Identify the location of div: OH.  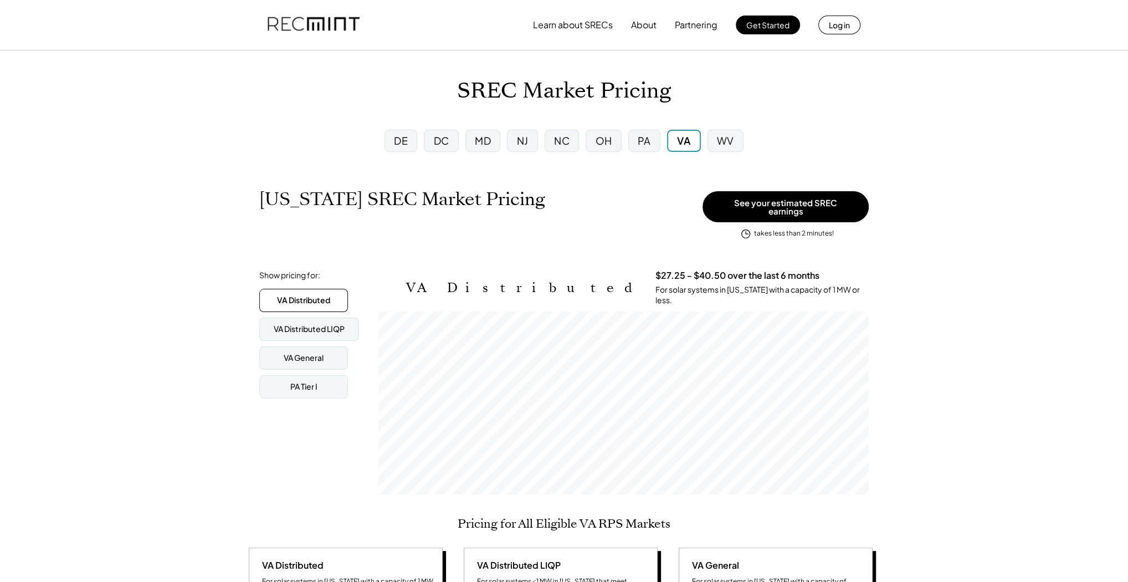
(603, 140).